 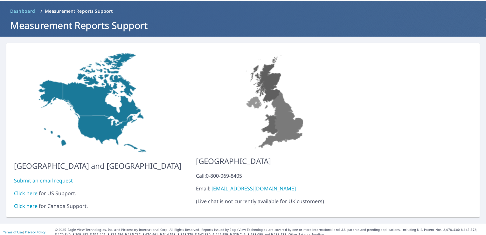 What do you see at coordinates (243, 25) in the screenshot?
I see `h1: Measurement Reports Support` at bounding box center [243, 25].